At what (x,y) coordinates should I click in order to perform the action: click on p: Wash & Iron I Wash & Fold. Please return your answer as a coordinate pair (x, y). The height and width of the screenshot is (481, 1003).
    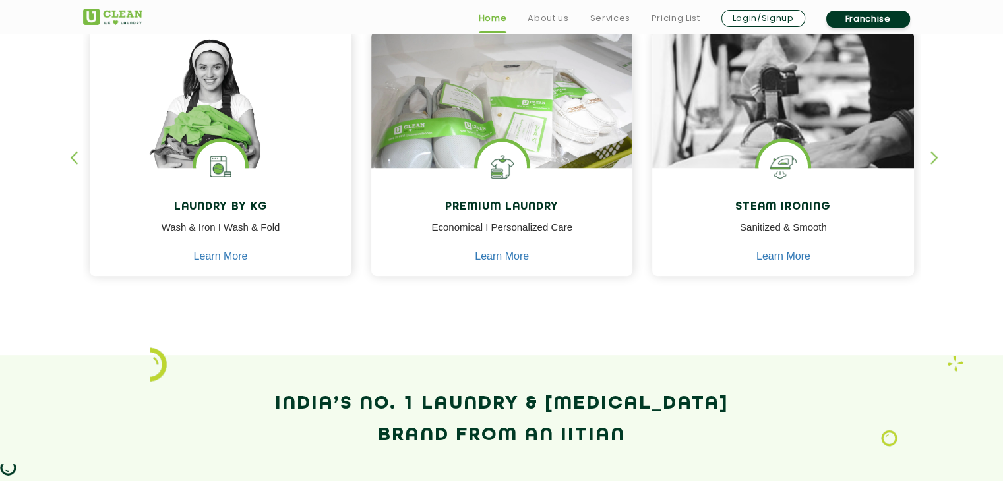
    Looking at the image, I should click on (220, 235).